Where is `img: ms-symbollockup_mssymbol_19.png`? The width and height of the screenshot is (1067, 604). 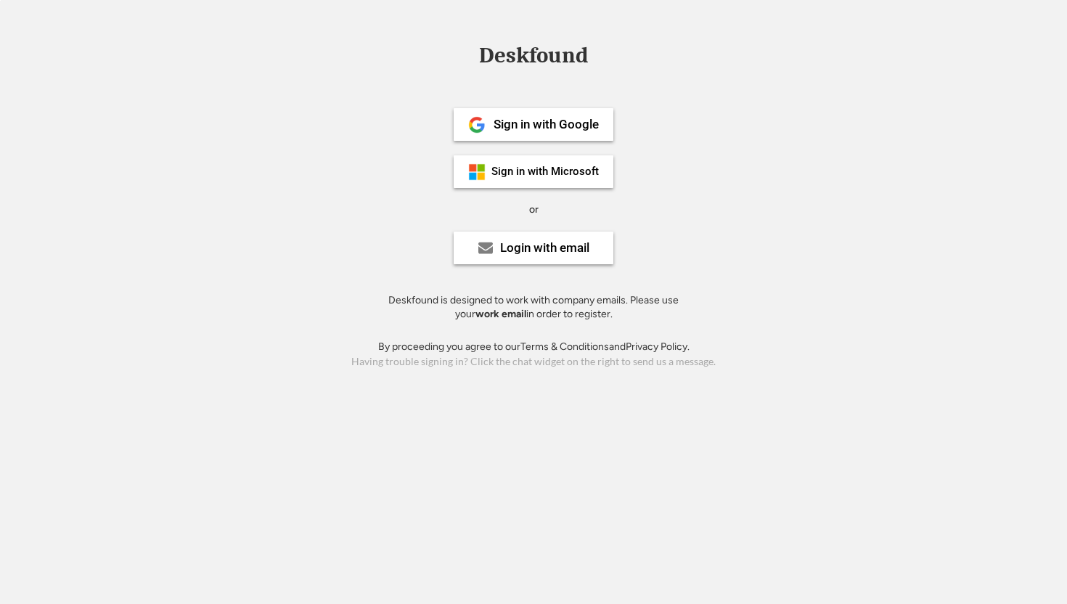
img: ms-symbollockup_mssymbol_19.png is located at coordinates (477, 172).